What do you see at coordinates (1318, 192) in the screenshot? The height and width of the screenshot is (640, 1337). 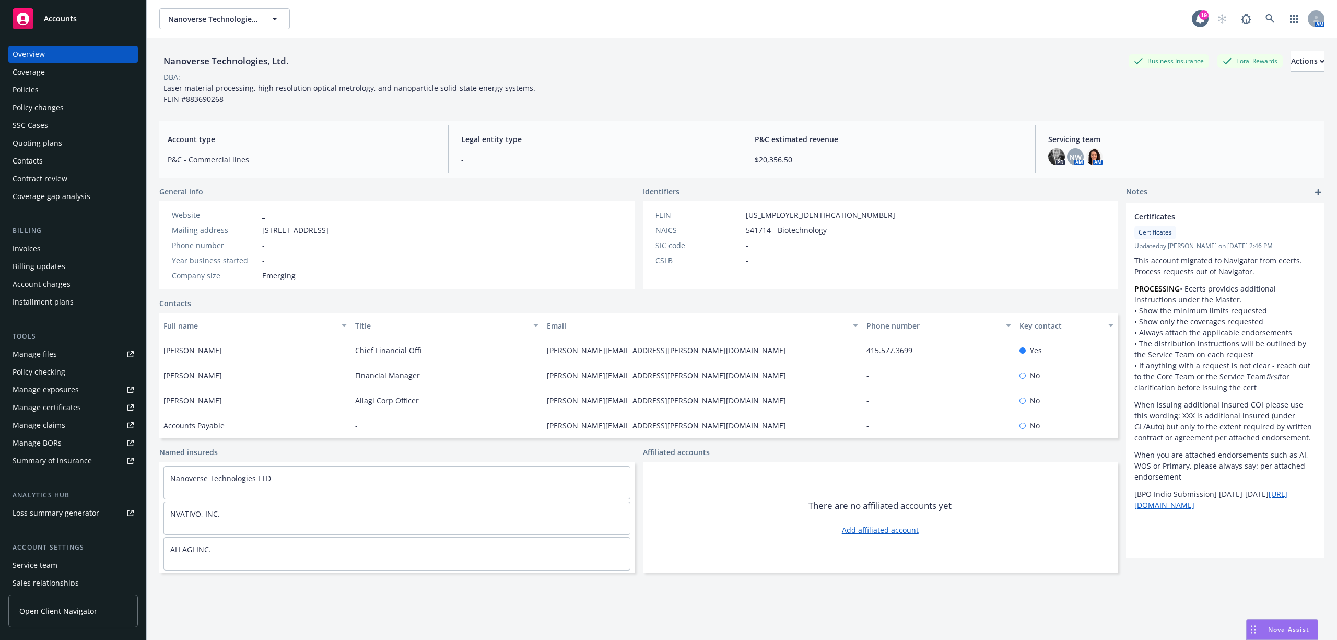 I see `a: add` at bounding box center [1318, 192].